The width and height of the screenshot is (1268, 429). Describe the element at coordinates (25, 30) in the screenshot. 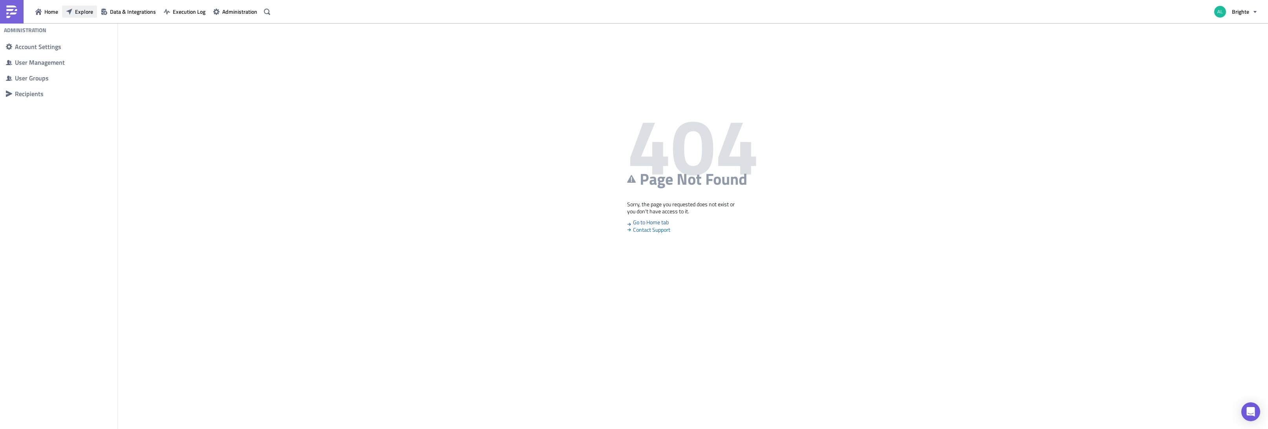

I see `h4: Administration` at that location.